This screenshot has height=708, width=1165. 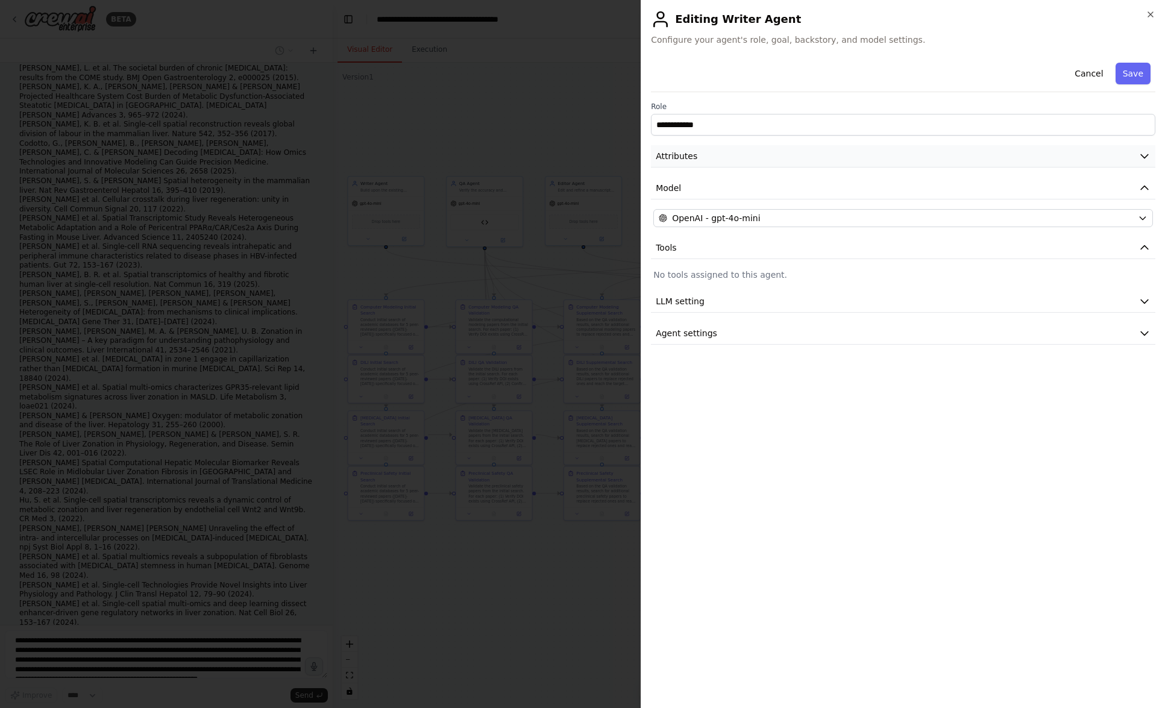 What do you see at coordinates (903, 188) in the screenshot?
I see `button: Model` at bounding box center [903, 188].